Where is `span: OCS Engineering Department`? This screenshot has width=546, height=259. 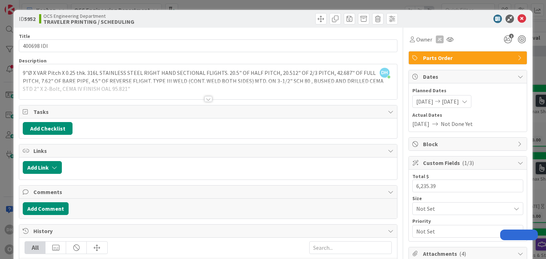 span: OCS Engineering Department is located at coordinates (89, 16).